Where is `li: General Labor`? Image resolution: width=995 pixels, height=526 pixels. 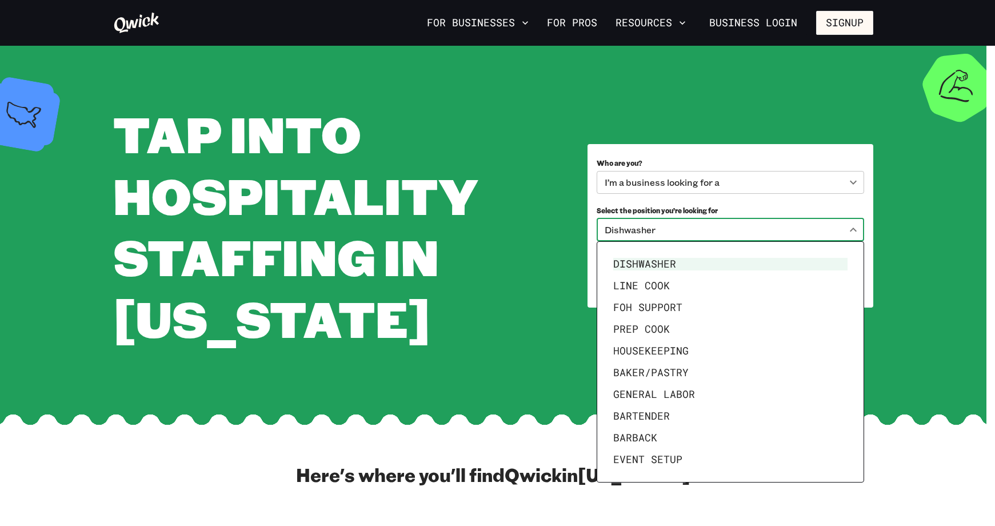
li: General Labor is located at coordinates (730, 394).